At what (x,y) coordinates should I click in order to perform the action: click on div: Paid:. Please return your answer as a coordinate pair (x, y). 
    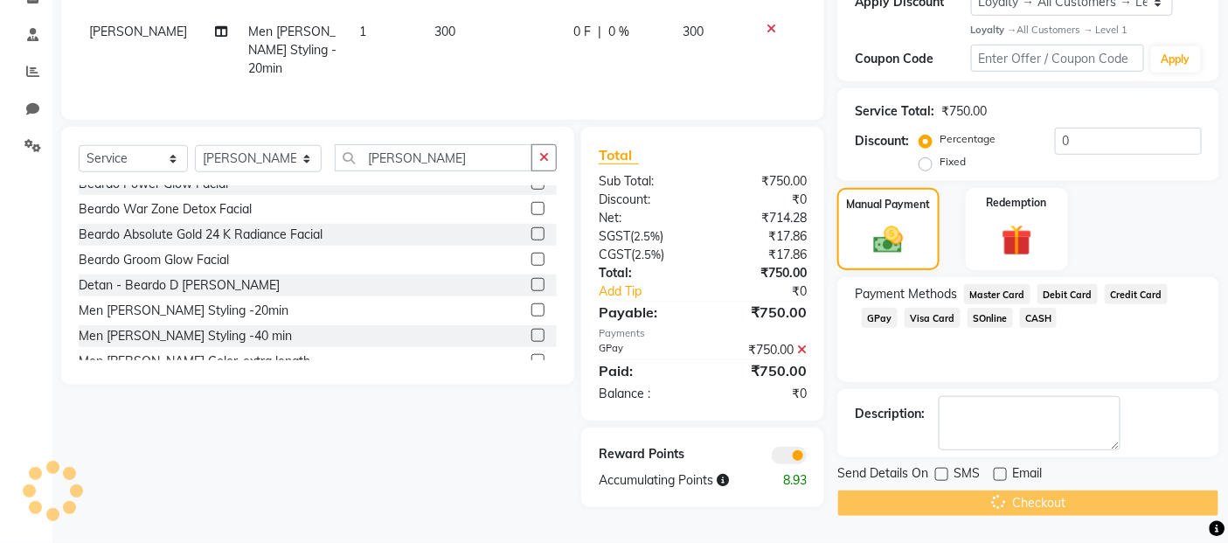
    Looking at the image, I should click on (644, 371).